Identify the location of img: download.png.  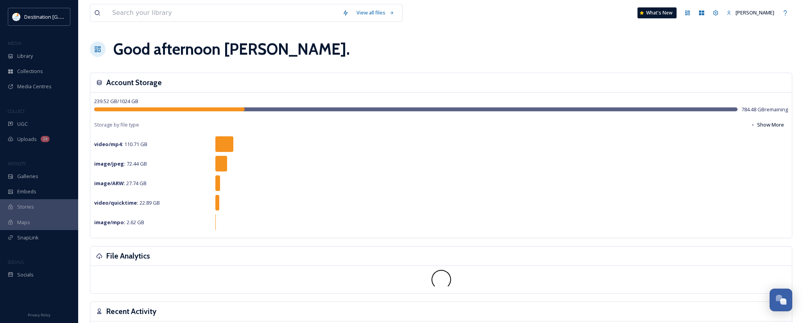
(16, 17).